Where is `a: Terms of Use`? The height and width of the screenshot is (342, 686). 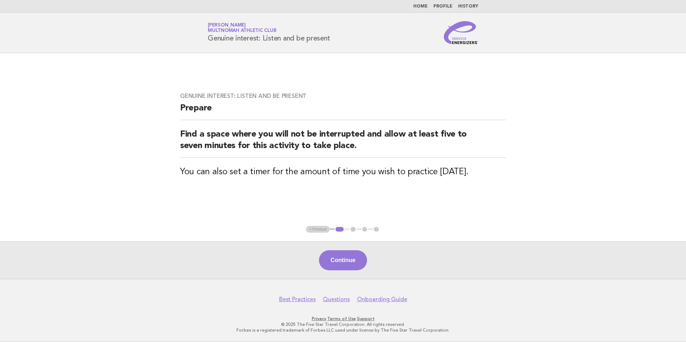 a: Terms of Use is located at coordinates (342, 319).